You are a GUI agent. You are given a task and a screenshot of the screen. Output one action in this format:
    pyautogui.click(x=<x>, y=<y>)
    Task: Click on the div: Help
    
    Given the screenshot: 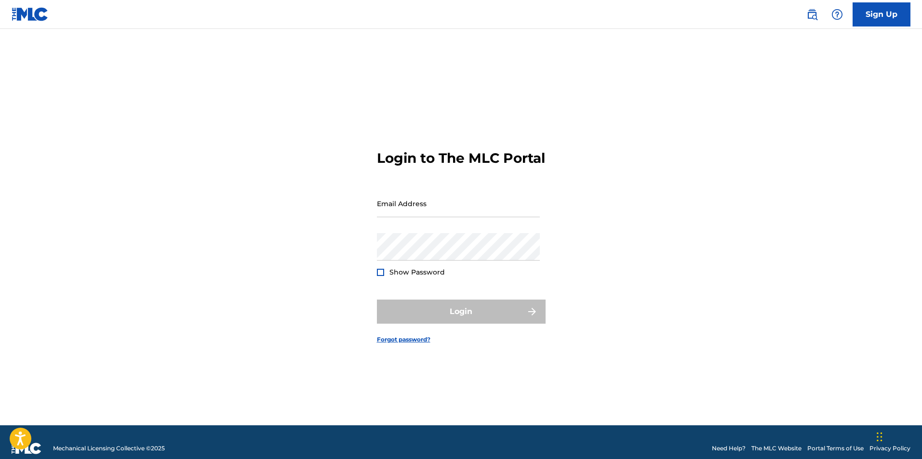 What is the action you would take?
    pyautogui.click(x=837, y=14)
    